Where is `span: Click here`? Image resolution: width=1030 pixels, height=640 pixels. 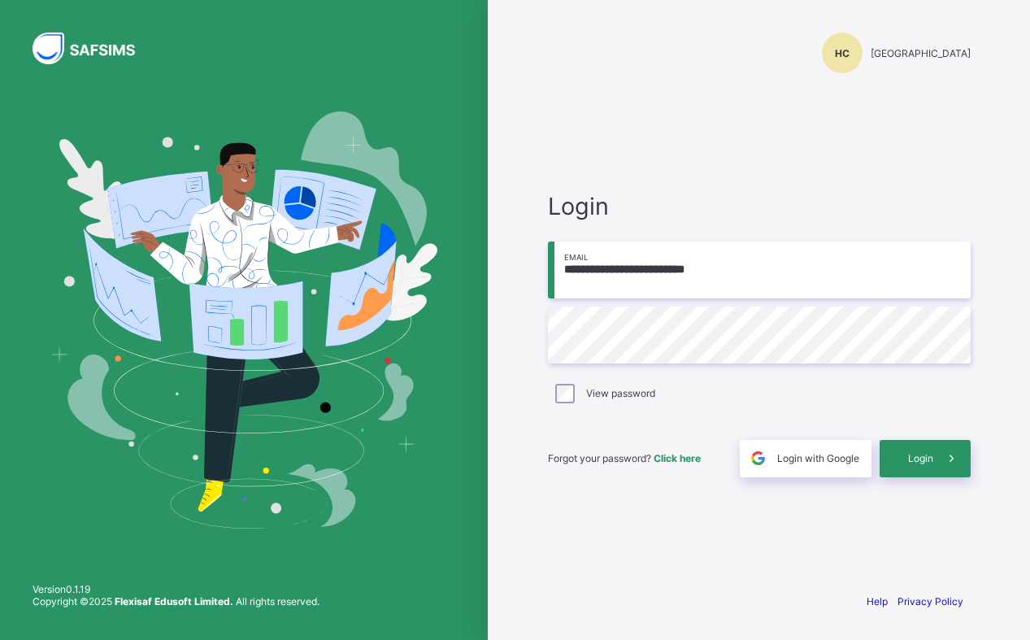
span: Click here is located at coordinates (677, 458).